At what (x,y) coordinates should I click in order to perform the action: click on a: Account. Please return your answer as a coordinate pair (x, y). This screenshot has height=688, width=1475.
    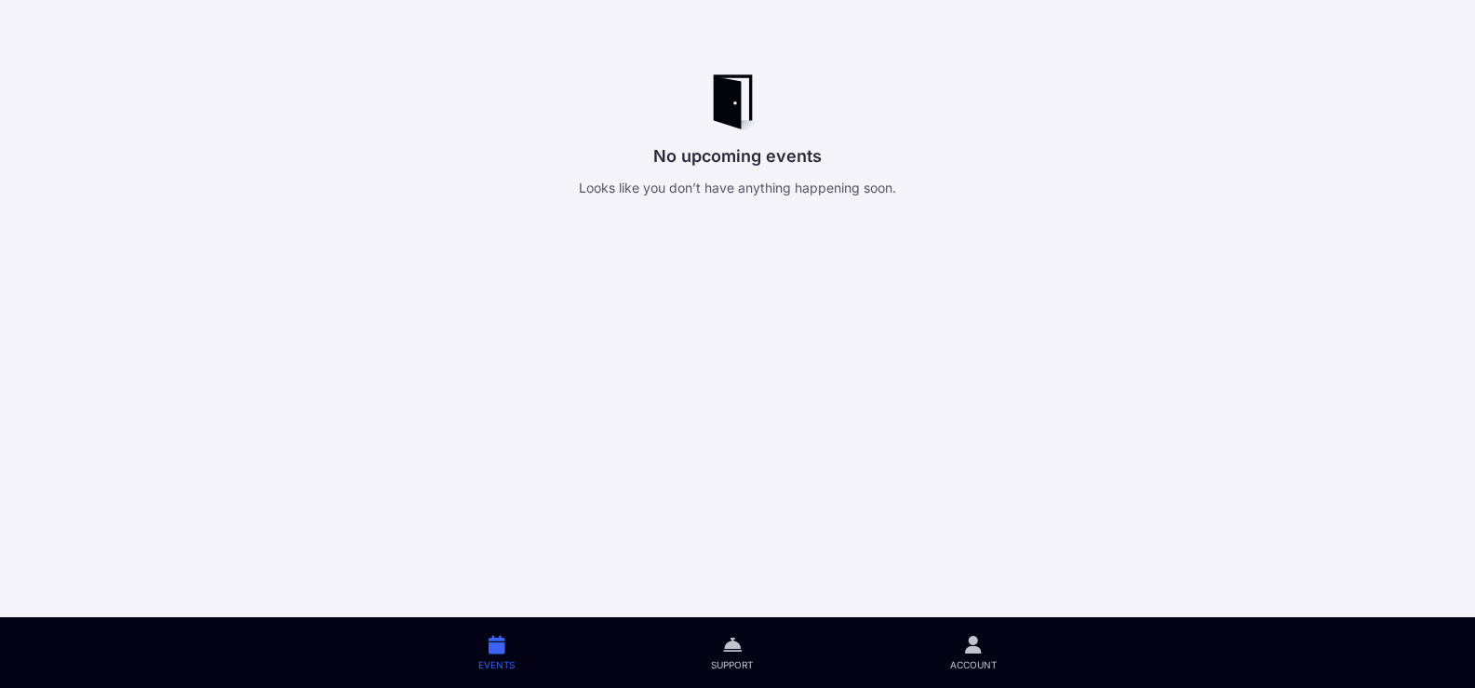
    Looking at the image, I should click on (973, 652).